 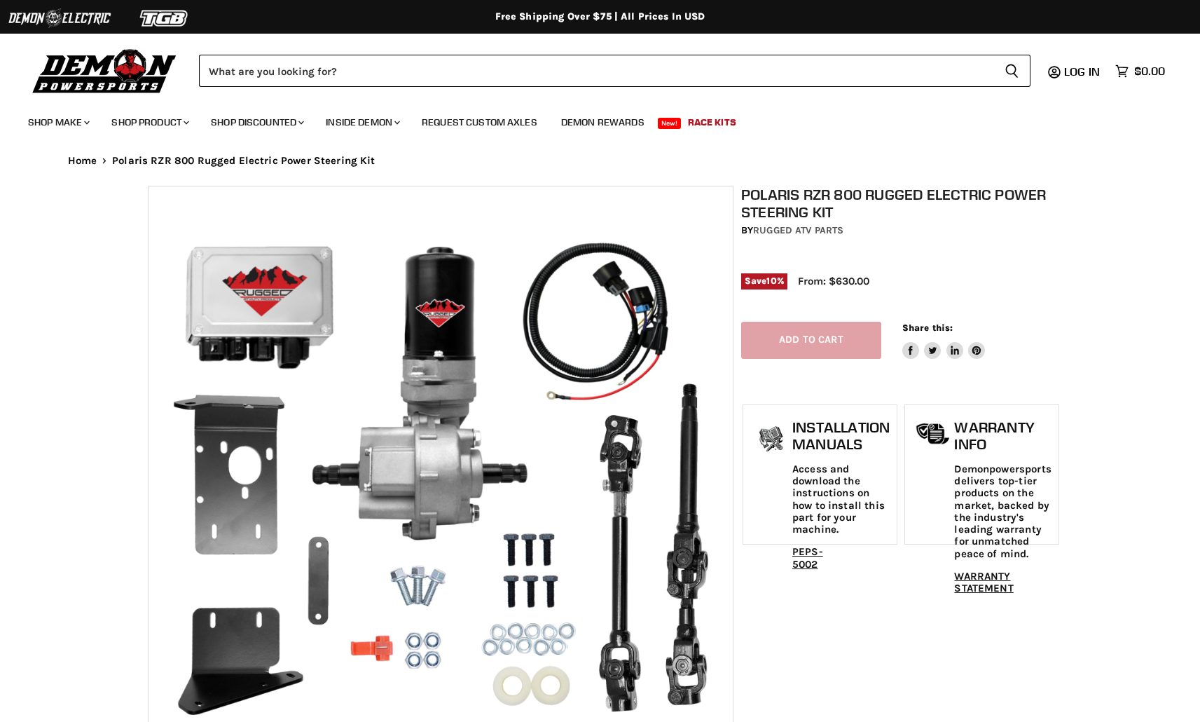 I want to click on h1: Polaris RZR 800 Rugged Electric Power Steering Kit, so click(x=901, y=203).